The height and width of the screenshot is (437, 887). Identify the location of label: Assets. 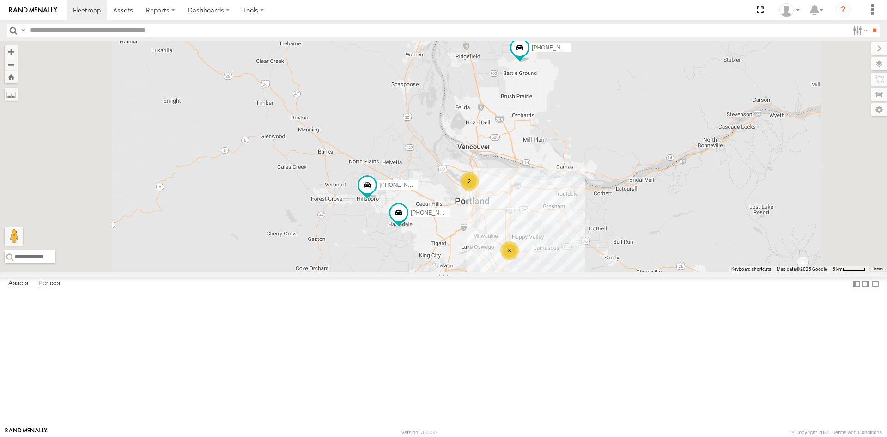
(18, 284).